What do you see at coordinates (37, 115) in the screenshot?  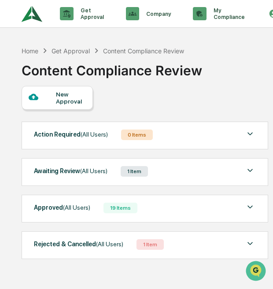 I see `span: Preclearance` at bounding box center [37, 115].